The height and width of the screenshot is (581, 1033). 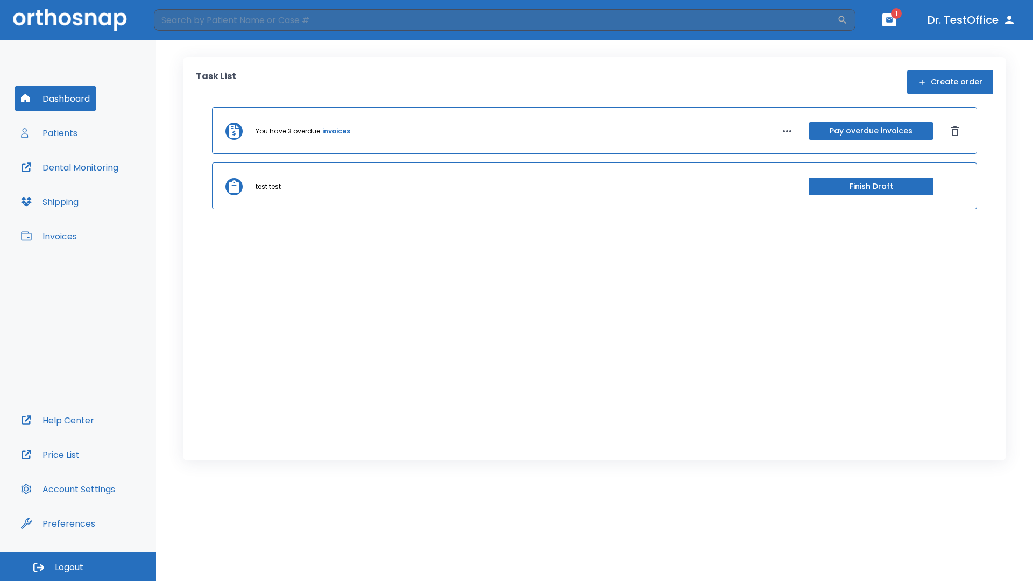 What do you see at coordinates (55, 98) in the screenshot?
I see `button: Dashboard` at bounding box center [55, 98].